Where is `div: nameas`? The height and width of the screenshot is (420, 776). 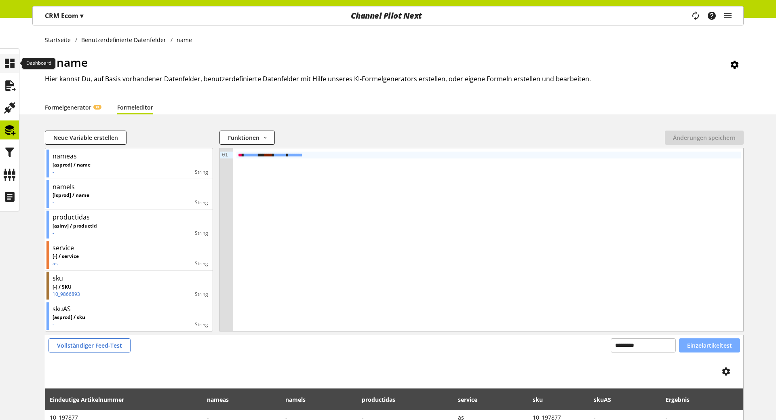
div: nameas is located at coordinates (65, 156).